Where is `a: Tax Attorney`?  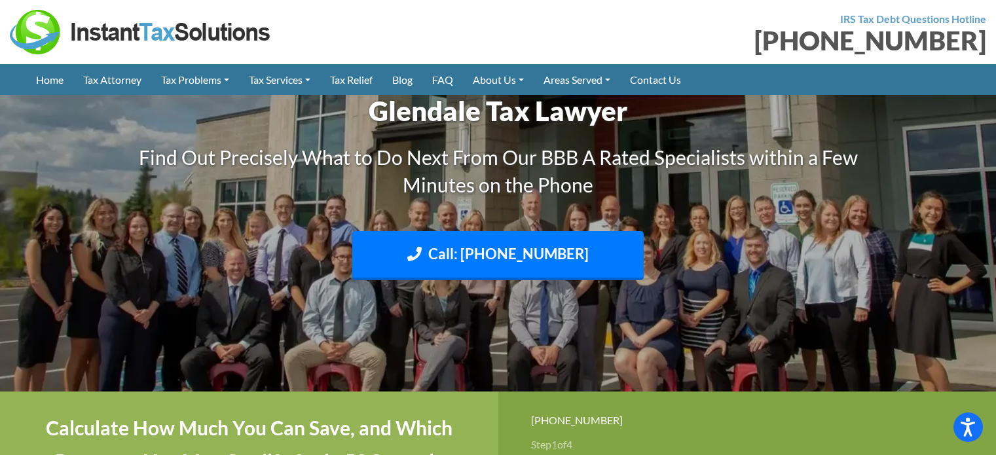
a: Tax Attorney is located at coordinates (112, 79).